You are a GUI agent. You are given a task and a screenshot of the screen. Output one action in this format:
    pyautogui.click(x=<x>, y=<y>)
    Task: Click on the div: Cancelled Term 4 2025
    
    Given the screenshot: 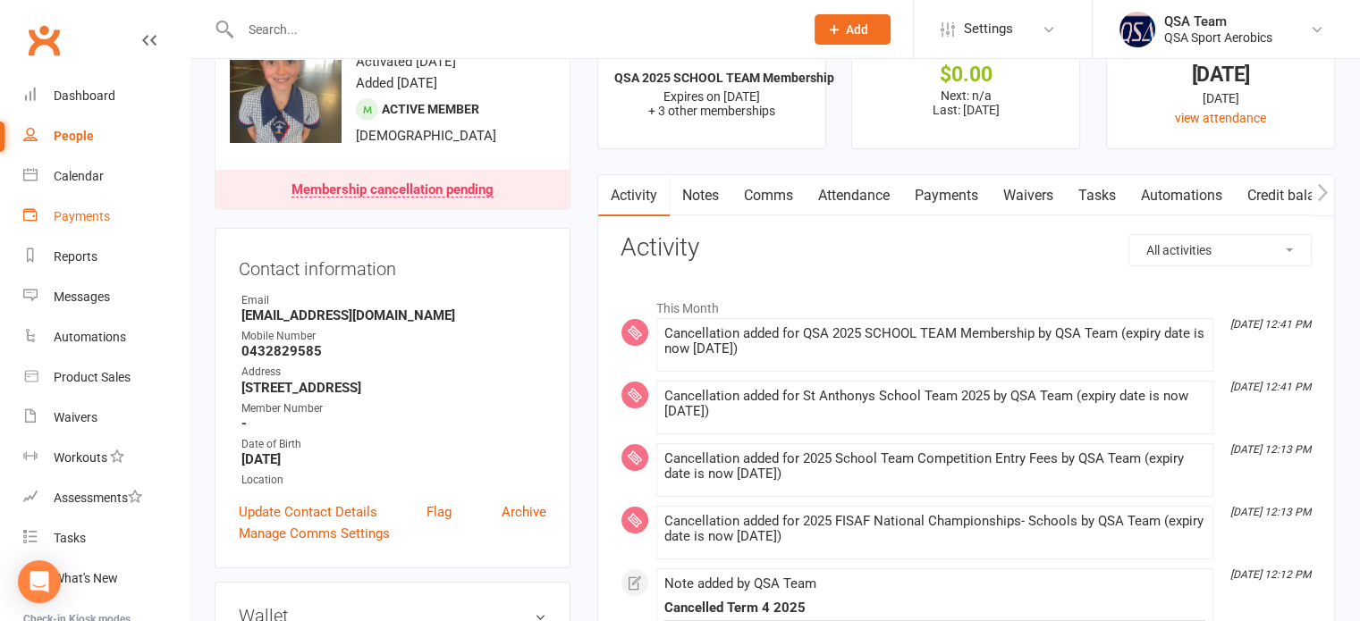 What is the action you would take?
    pyautogui.click(x=934, y=608)
    